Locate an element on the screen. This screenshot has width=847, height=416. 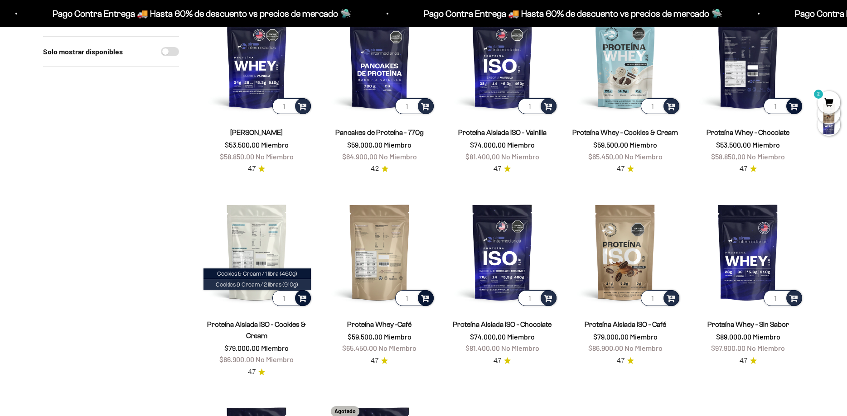
a: Proteína Aislada ISO - Chocolate is located at coordinates (502, 324).